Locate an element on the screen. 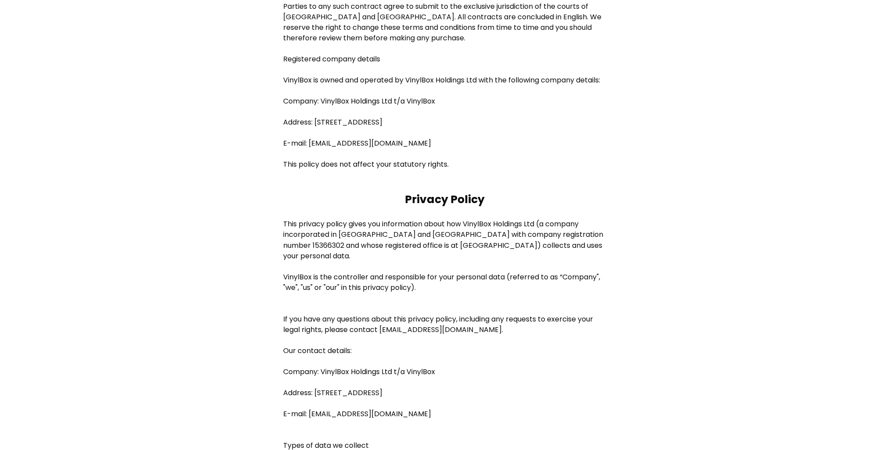  p: If you have any questions about this privacy policy, including any requests to exercise your lega... is located at coordinates (445, 319).